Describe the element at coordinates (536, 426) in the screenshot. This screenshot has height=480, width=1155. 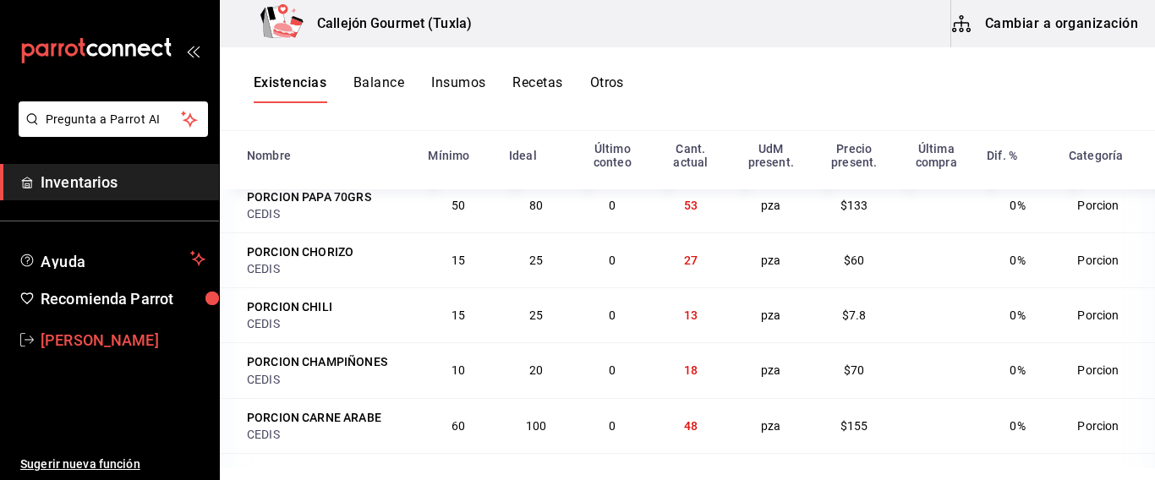
I see `span: 100` at that location.